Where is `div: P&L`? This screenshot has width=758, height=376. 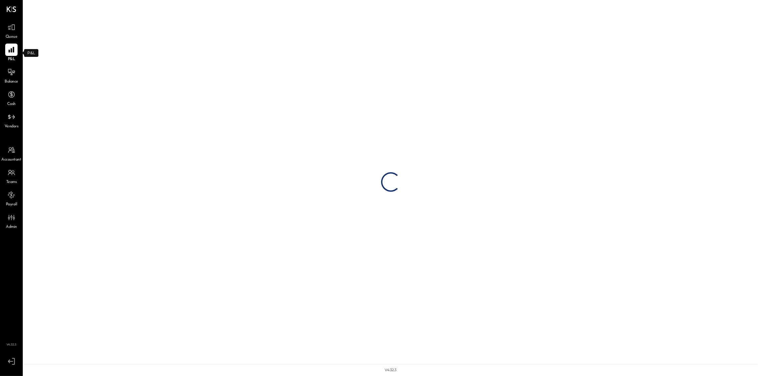 div: P&L is located at coordinates (31, 53).